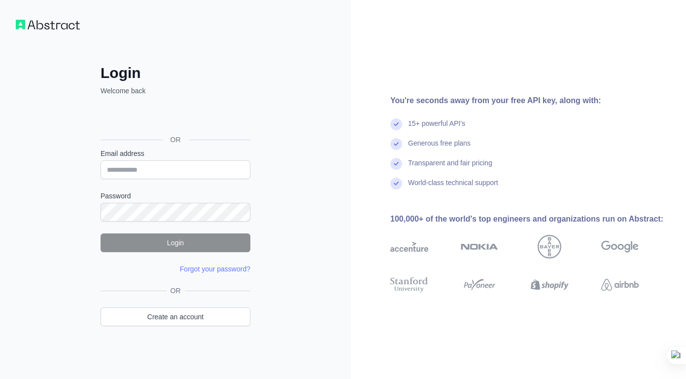 The width and height of the screenshot is (686, 379). What do you see at coordinates (620, 284) in the screenshot?
I see `img: airbnb` at bounding box center [620, 284].